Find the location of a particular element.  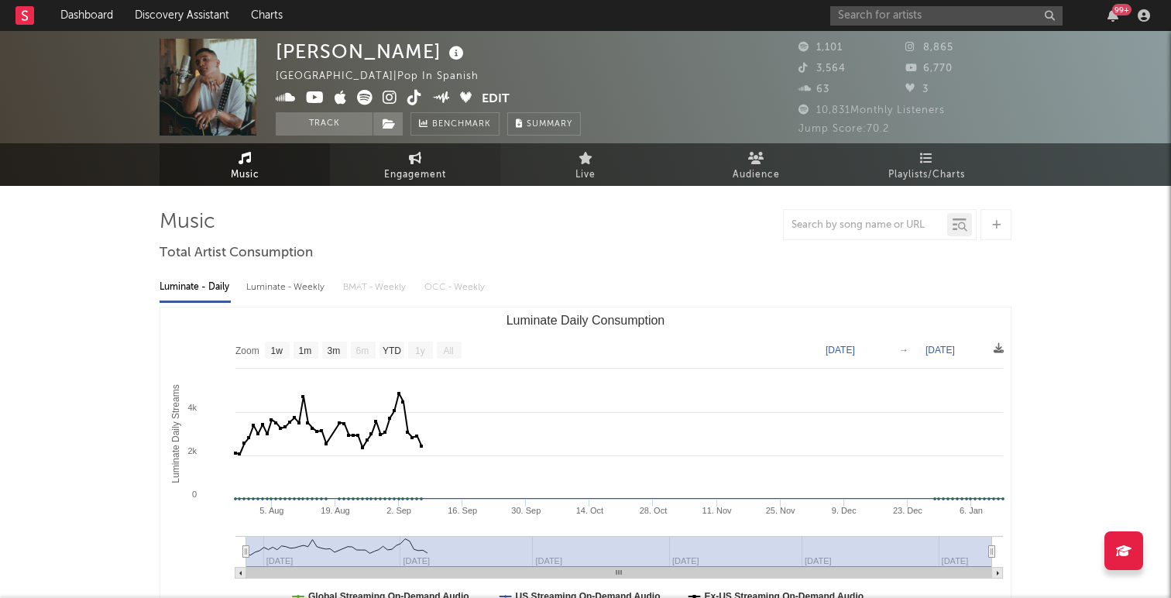

span: 1,101 is located at coordinates (820, 47).